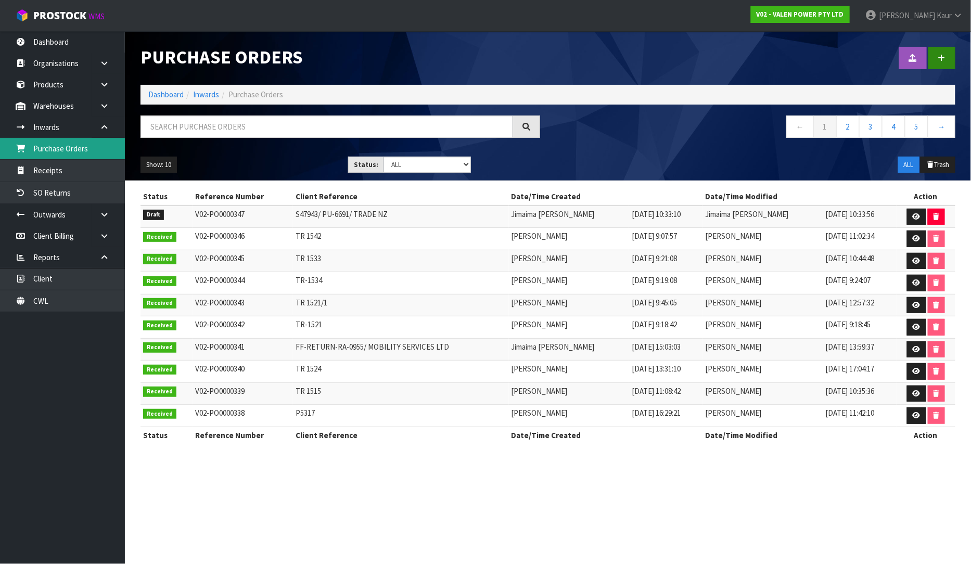  What do you see at coordinates (366, 164) in the screenshot?
I see `strong: Status:` at bounding box center [366, 164].